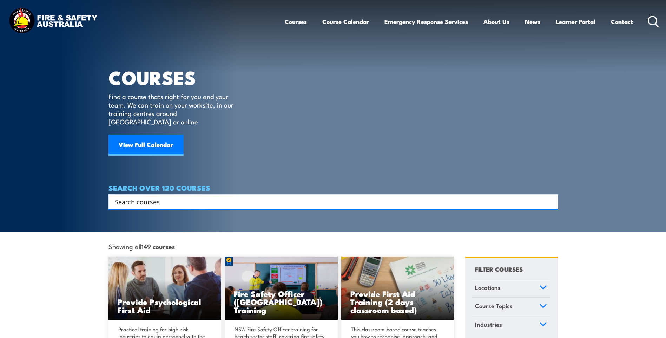 The width and height of the screenshot is (666, 338). Describe the element at coordinates (398, 301) in the screenshot. I see `h3: Provide First Aid Training (2 days classroom based)` at that location.